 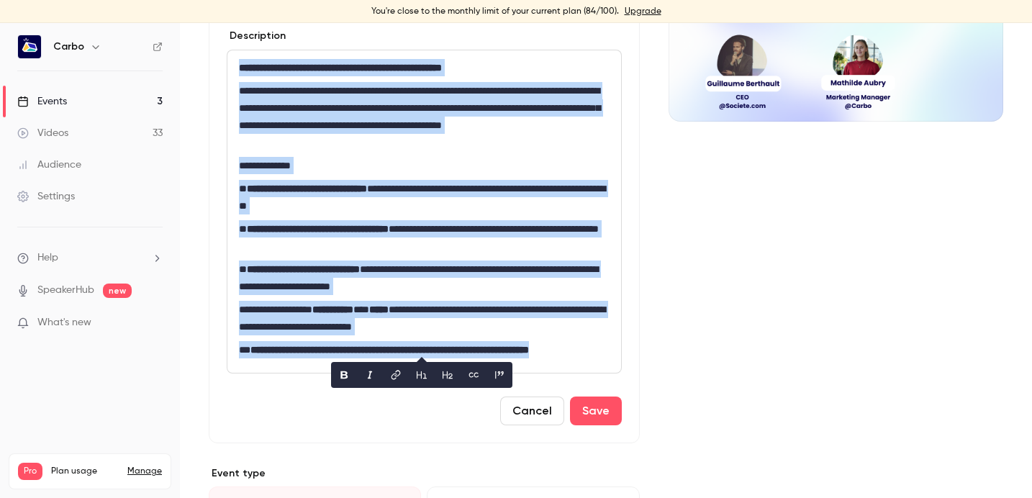 What do you see at coordinates (30, 471) in the screenshot?
I see `span: Pro` at bounding box center [30, 471].